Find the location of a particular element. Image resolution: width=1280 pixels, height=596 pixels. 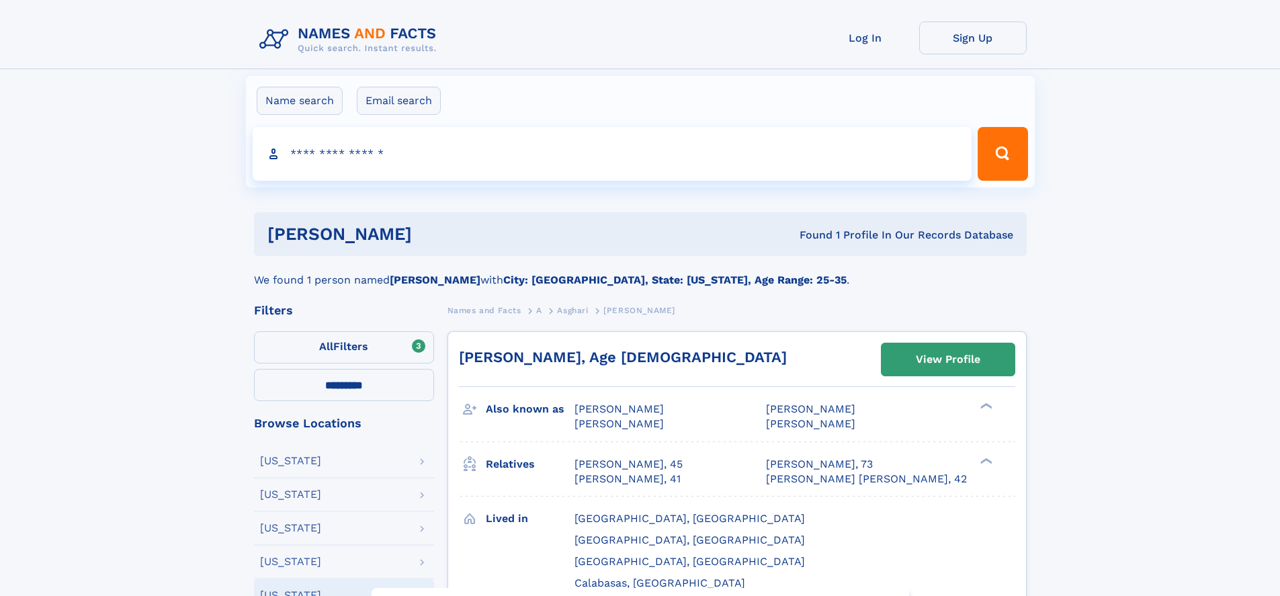

div: We found 1 person named with . is located at coordinates (640, 272).